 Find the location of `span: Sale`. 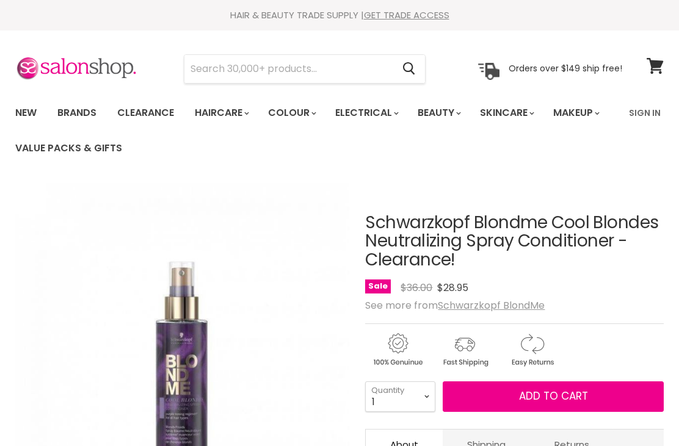

span: Sale is located at coordinates (378, 286).